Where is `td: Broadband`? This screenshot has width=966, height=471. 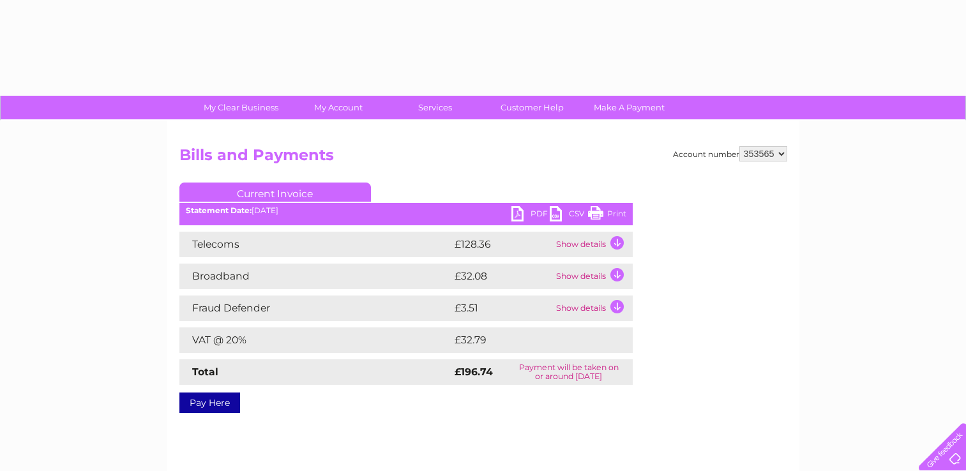 td: Broadband is located at coordinates (315, 276).